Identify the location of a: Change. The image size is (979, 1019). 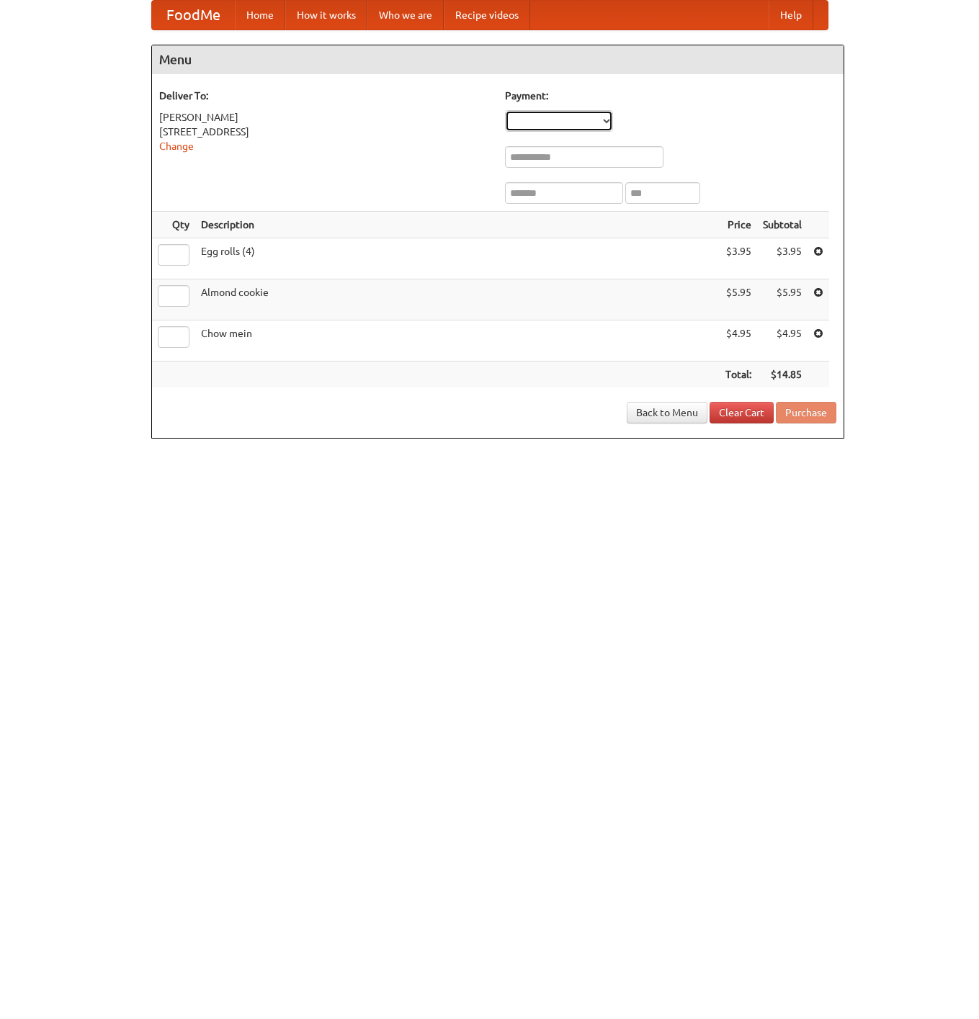
(176, 146).